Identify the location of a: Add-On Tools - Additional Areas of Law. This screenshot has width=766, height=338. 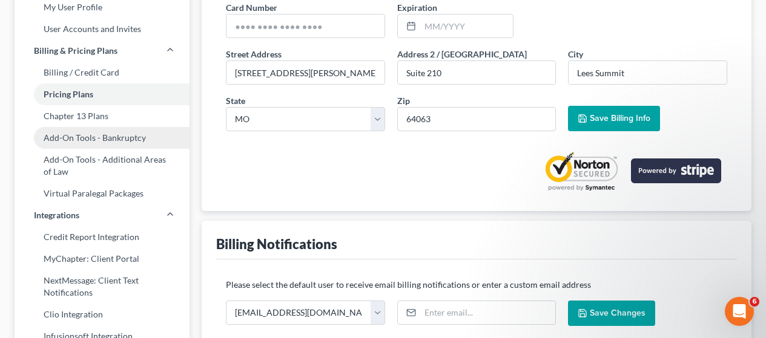
(102, 166).